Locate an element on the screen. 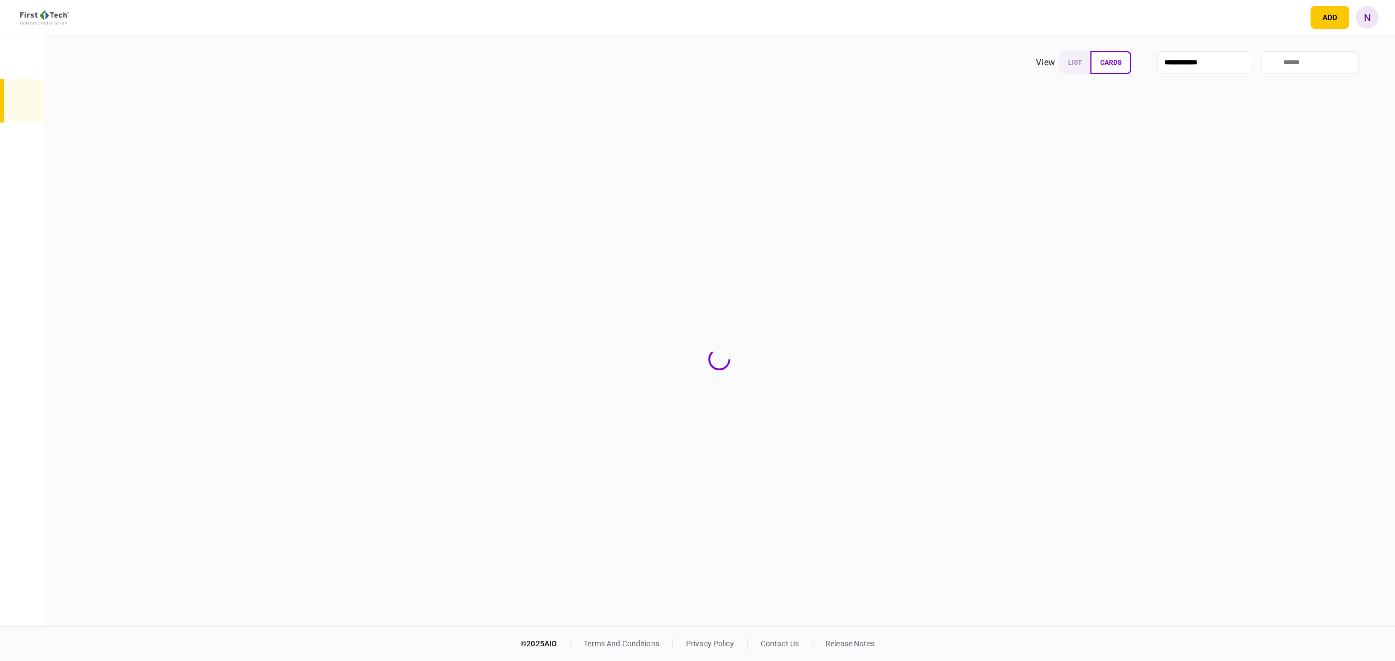  a: terms and conditions is located at coordinates (621, 644).